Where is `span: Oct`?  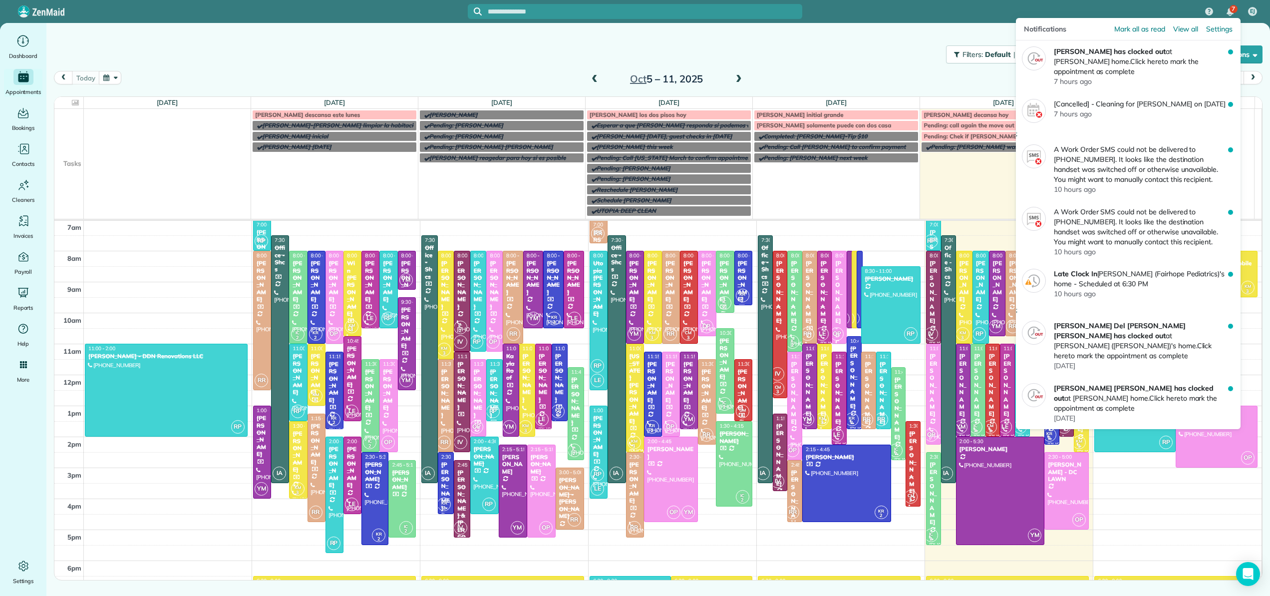
span: Oct is located at coordinates (638, 78).